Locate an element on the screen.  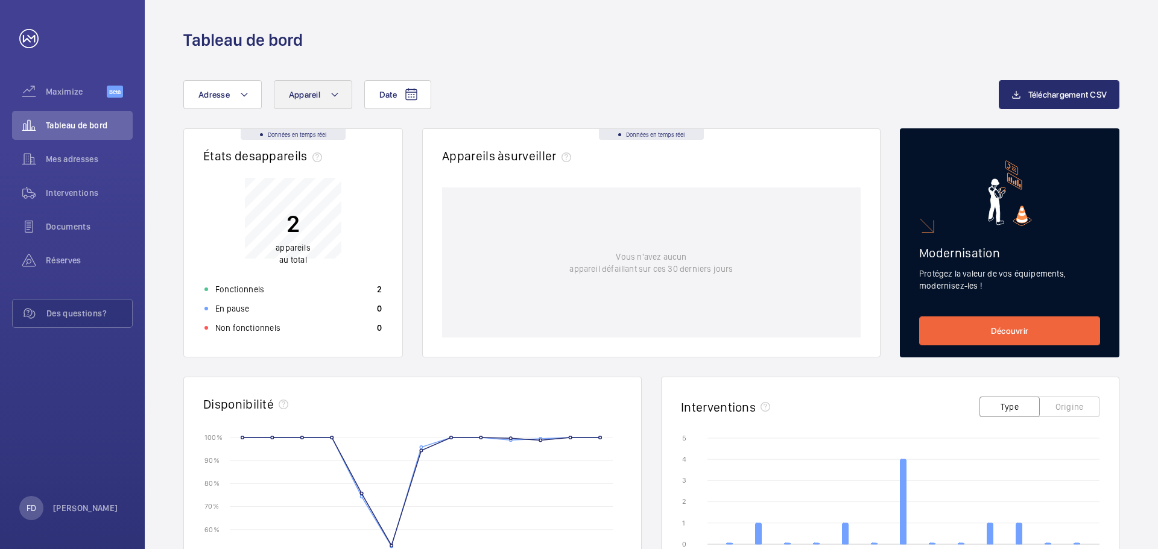
button: Adresse is located at coordinates (222, 95).